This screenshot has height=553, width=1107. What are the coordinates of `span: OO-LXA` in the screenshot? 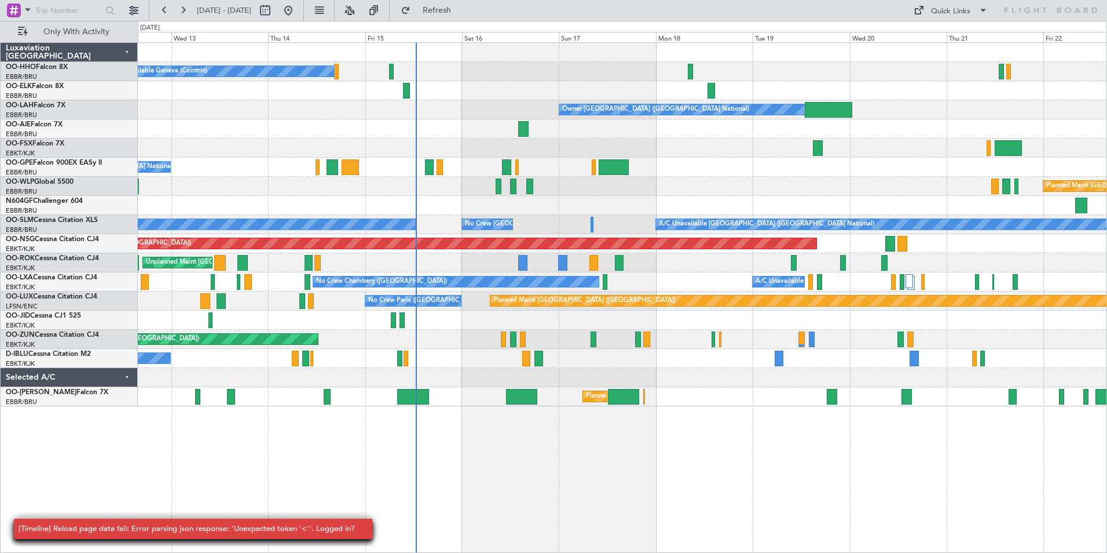 It's located at (19, 277).